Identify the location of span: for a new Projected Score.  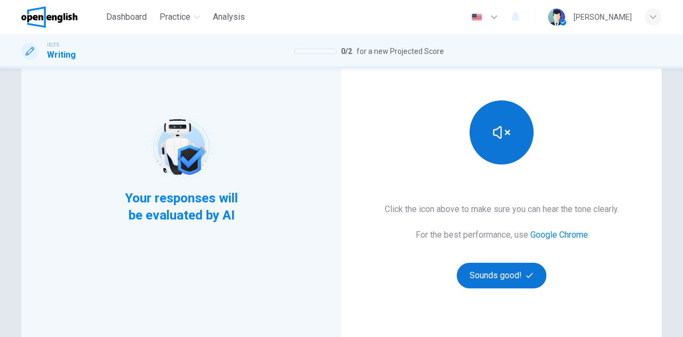
(400, 51).